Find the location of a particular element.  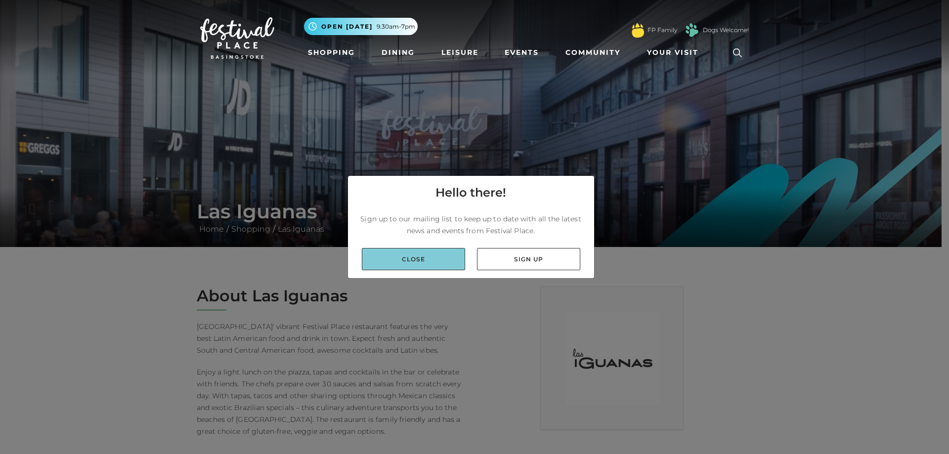

a: FP Family is located at coordinates (662, 30).